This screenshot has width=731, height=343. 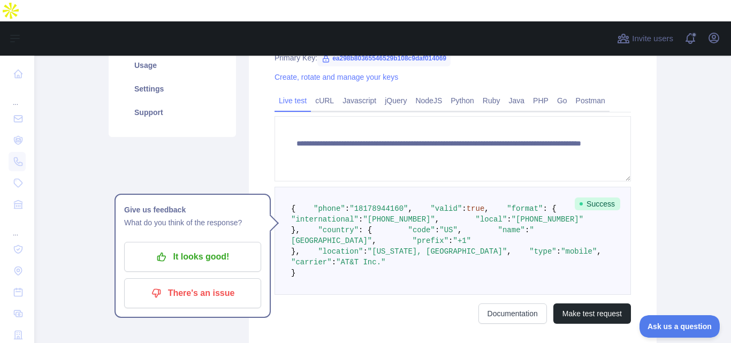 I want to click on a: Usage, so click(x=172, y=65).